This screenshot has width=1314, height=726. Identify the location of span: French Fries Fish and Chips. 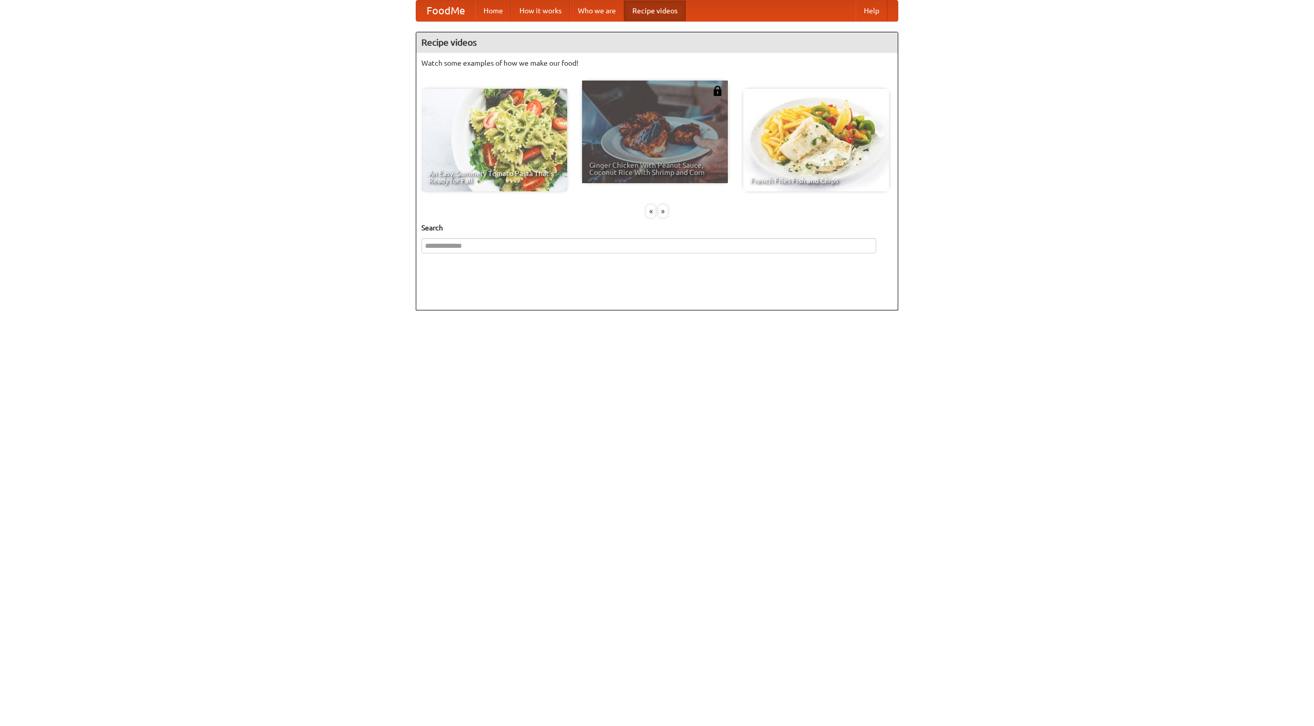
(816, 181).